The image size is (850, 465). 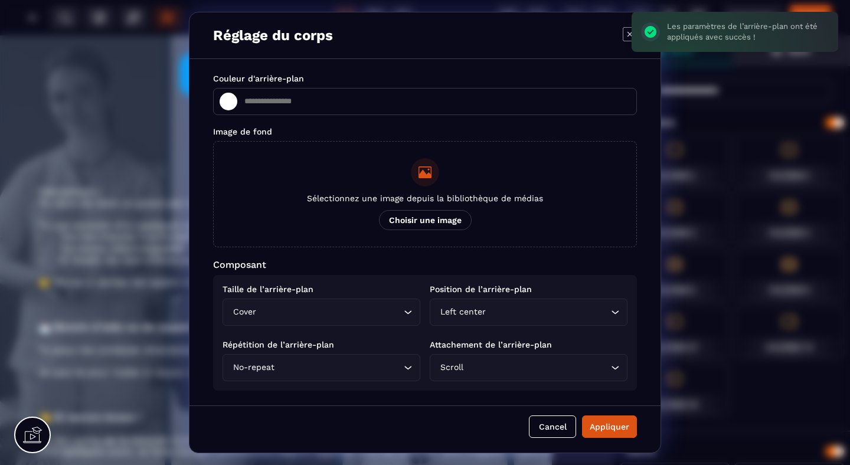 I want to click on span: Cover, so click(x=244, y=312).